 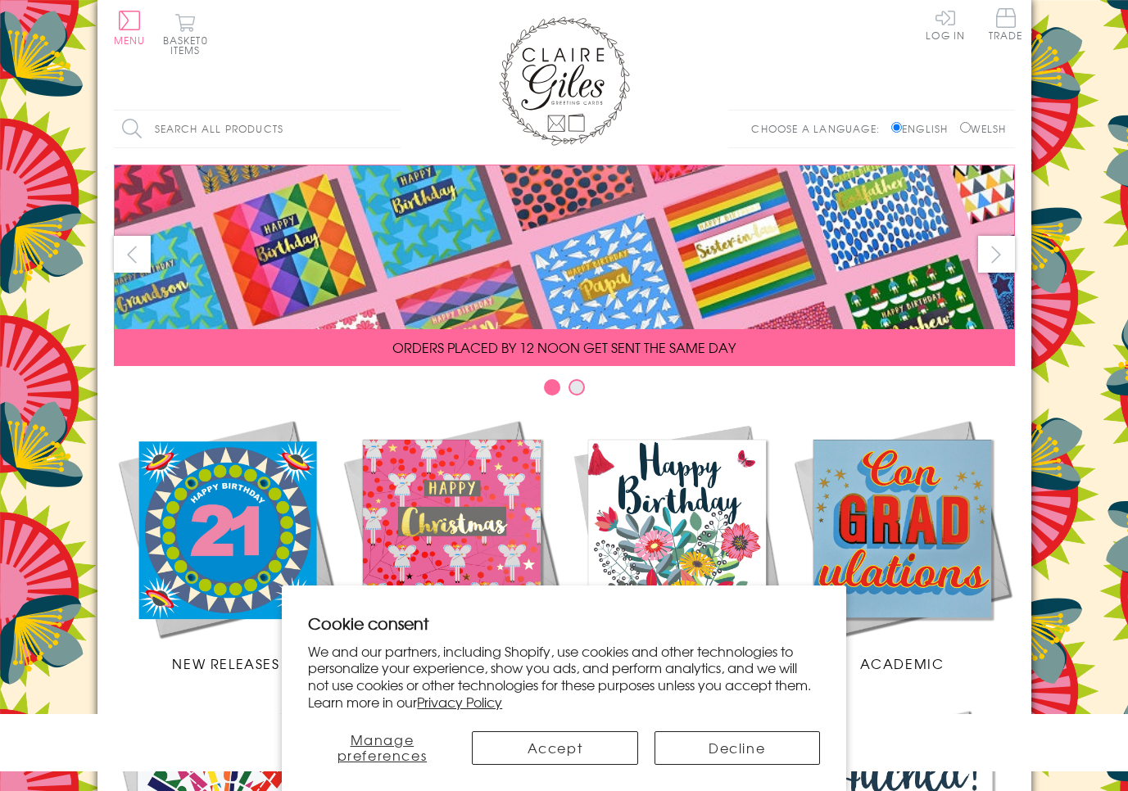 What do you see at coordinates (552, 387) in the screenshot?
I see `button: Carousel Page 1 (Current Slide)` at bounding box center [552, 387].